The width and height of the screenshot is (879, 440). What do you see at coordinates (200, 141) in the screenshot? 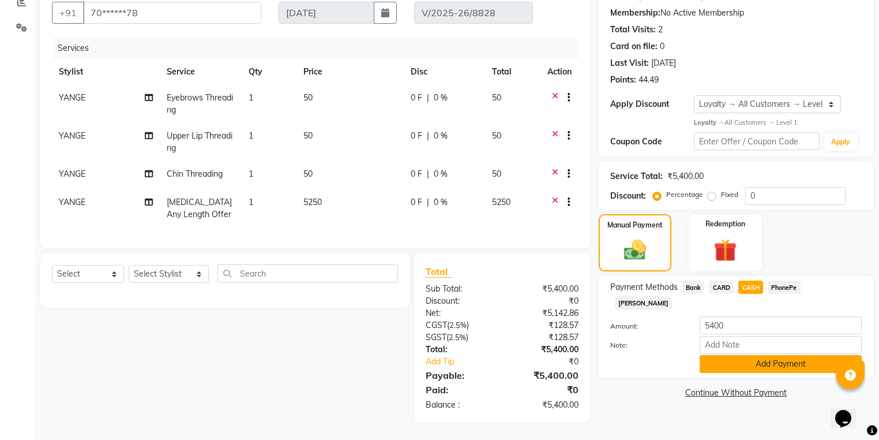
I see `span: Upper Lip Threading` at bounding box center [200, 141].